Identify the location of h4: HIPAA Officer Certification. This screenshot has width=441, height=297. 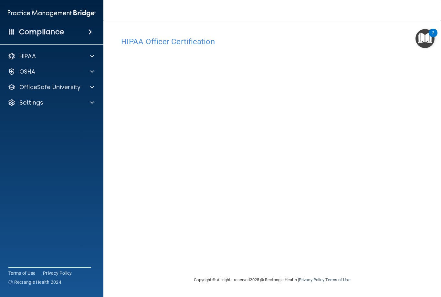
(272, 42).